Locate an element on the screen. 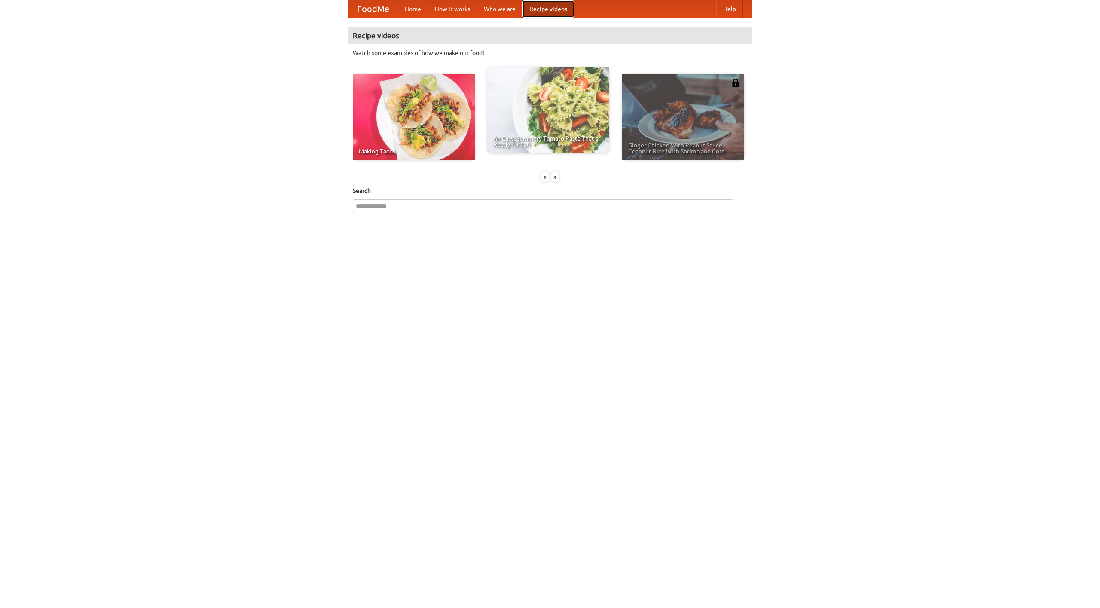 The width and height of the screenshot is (1100, 608). a: Help is located at coordinates (730, 9).